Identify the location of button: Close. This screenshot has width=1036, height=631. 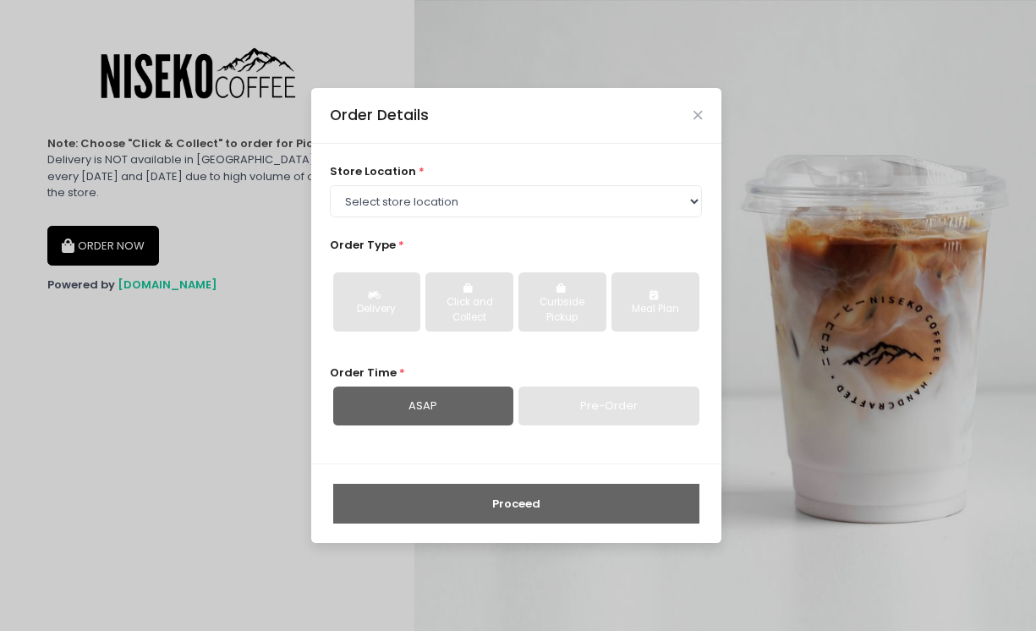
(698, 115).